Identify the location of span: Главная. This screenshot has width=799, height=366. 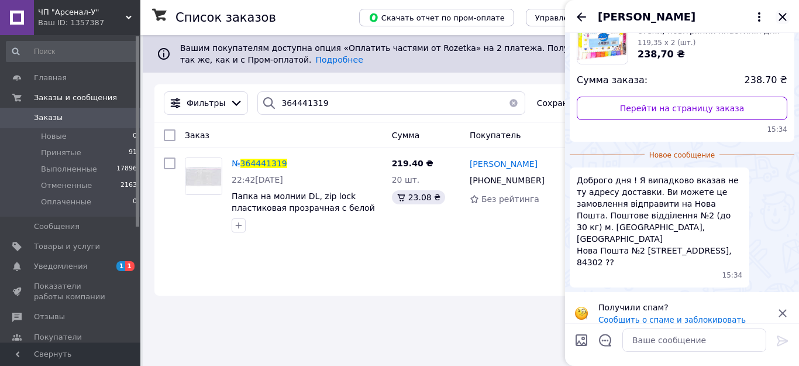
(50, 78).